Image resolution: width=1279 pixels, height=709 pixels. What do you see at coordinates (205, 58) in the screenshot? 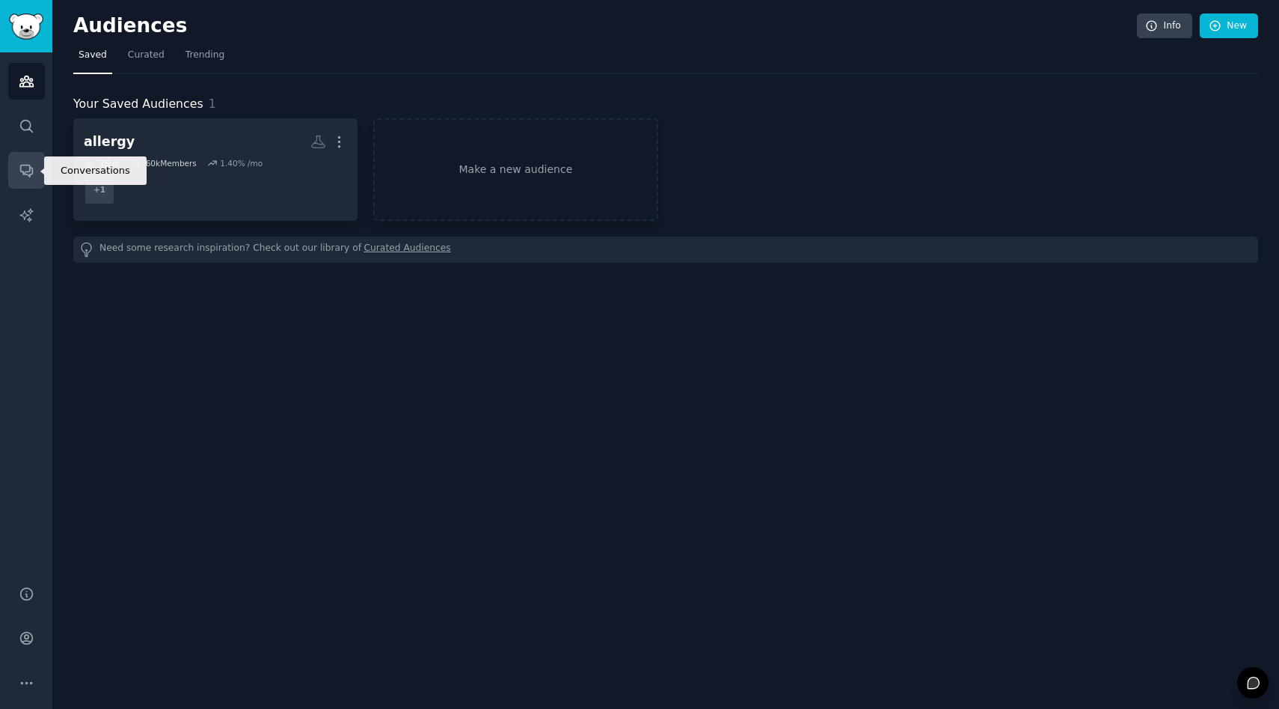
I see `a: Trending` at bounding box center [205, 58].